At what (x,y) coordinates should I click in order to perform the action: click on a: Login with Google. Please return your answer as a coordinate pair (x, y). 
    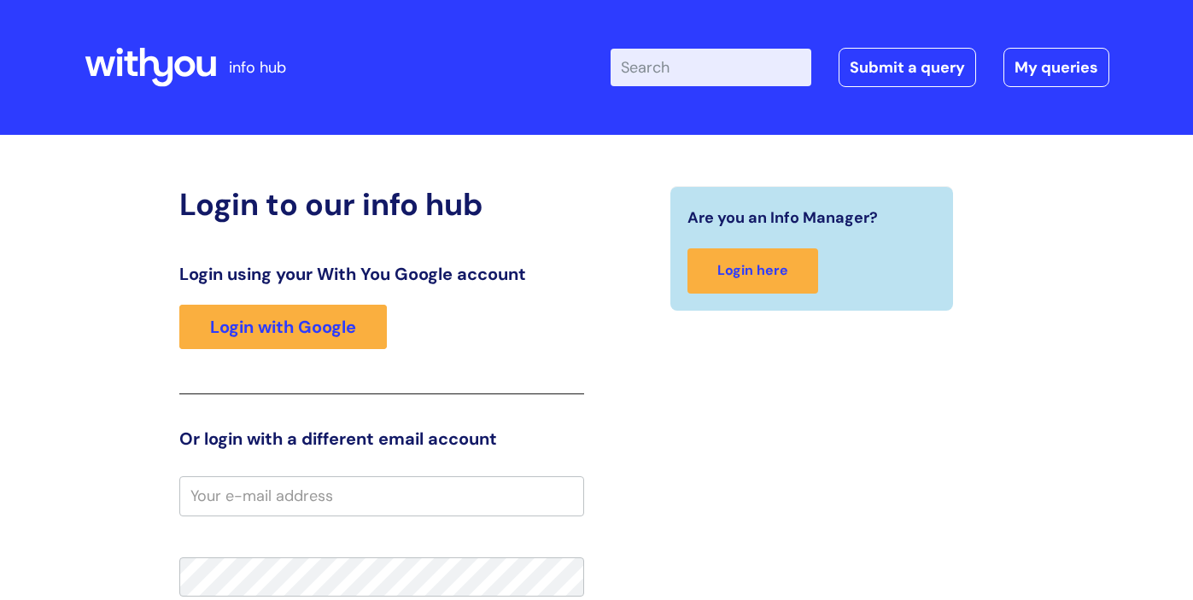
    Looking at the image, I should click on (283, 327).